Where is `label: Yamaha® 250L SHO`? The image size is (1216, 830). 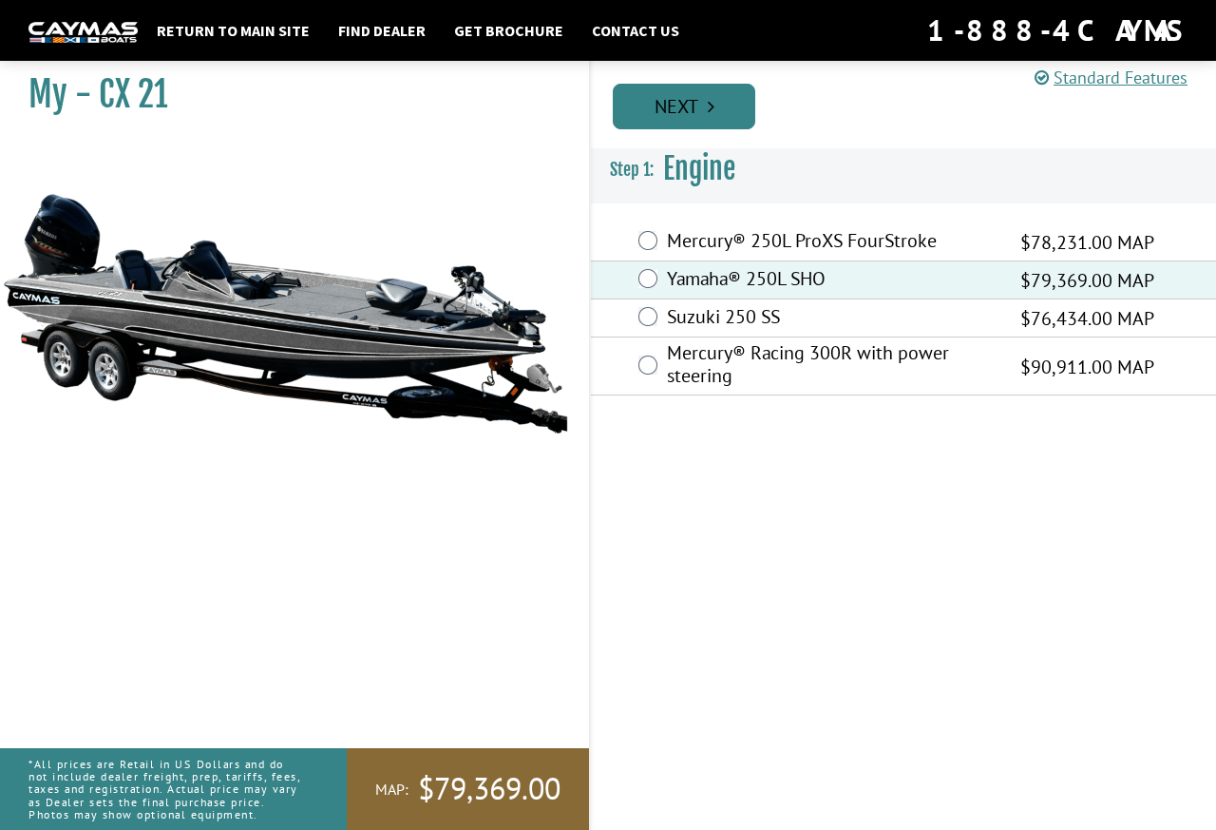
label: Yamaha® 250L SHO is located at coordinates (831, 280).